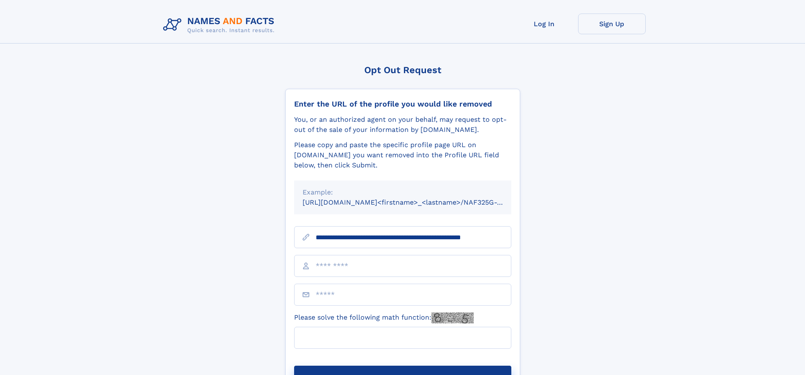 Image resolution: width=805 pixels, height=375 pixels. I want to click on img: Logo Names and Facts, so click(221, 25).